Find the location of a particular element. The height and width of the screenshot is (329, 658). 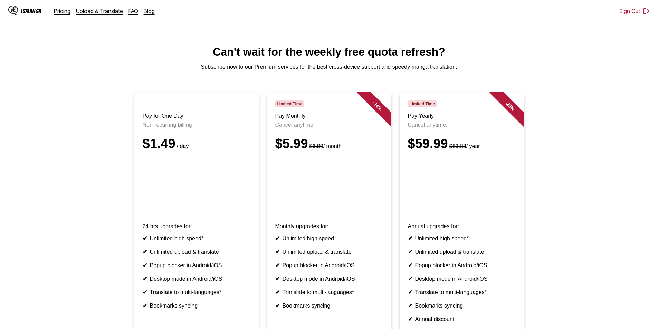

a: Blog is located at coordinates (149, 11).